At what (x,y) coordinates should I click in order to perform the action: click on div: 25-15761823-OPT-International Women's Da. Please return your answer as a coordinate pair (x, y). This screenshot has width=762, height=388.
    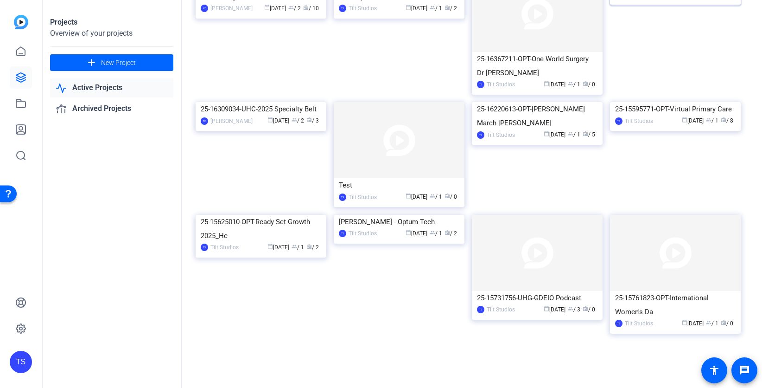
    Looking at the image, I should click on (675, 305).